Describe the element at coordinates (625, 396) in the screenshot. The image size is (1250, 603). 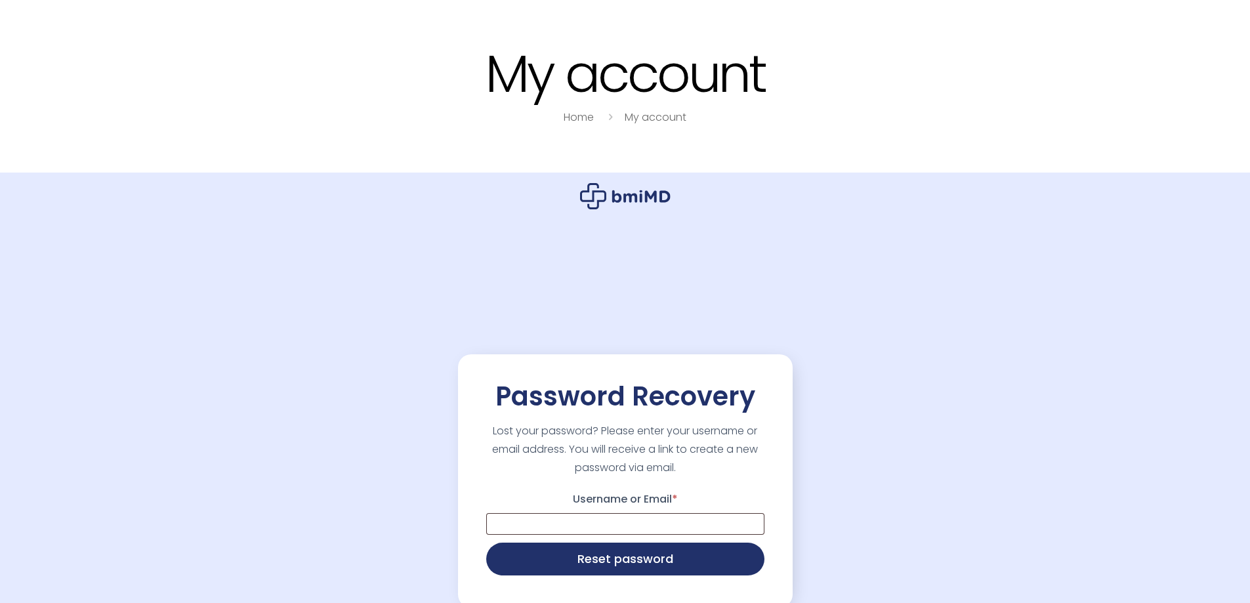
I see `h2: Password Recovery` at that location.